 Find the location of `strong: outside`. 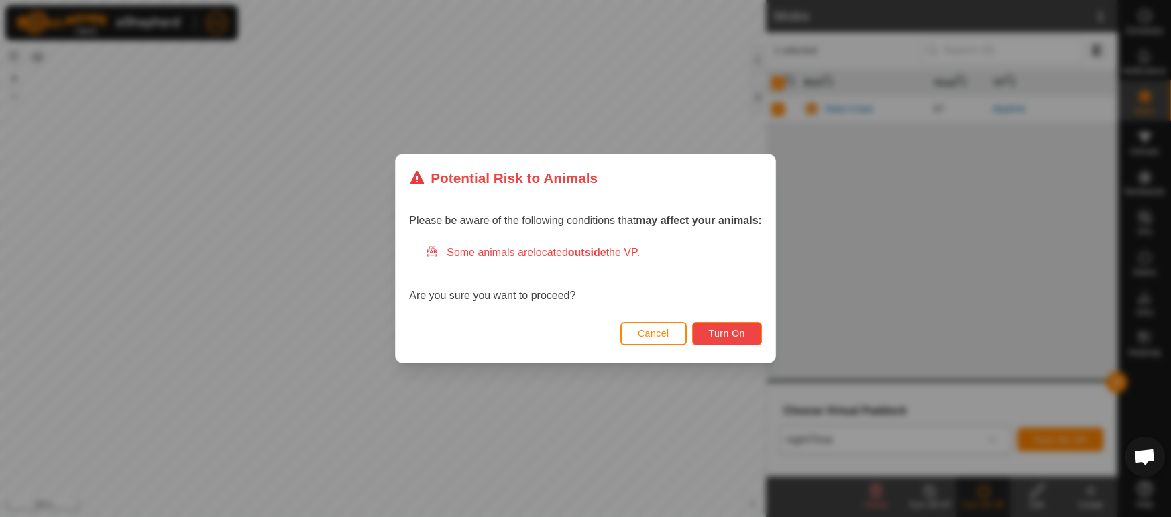

strong: outside is located at coordinates (587, 252).